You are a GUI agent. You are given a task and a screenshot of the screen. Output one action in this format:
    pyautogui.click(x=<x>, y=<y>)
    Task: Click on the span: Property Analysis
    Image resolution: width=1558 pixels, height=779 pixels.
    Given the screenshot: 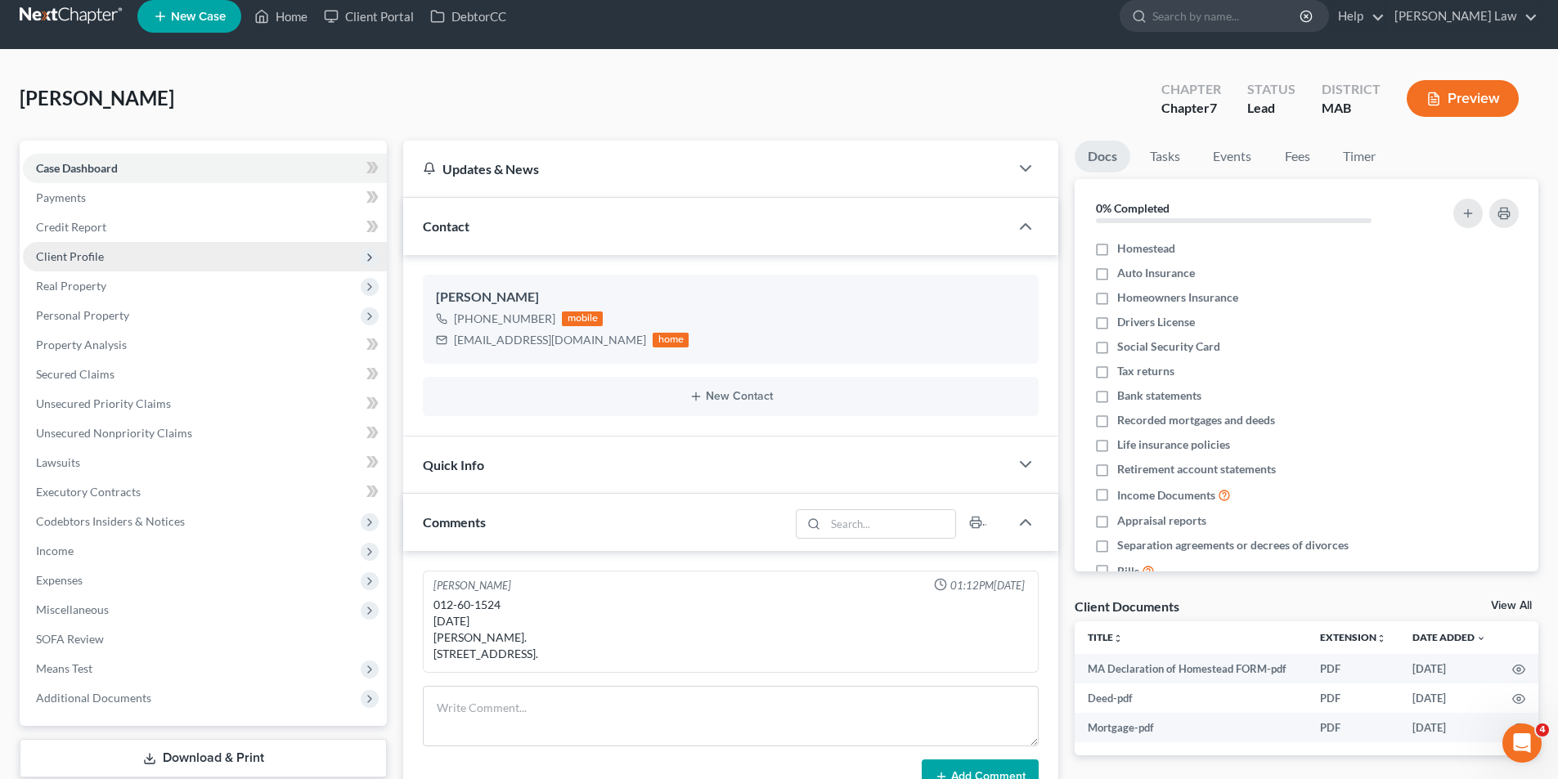 What is the action you would take?
    pyautogui.click(x=81, y=344)
    